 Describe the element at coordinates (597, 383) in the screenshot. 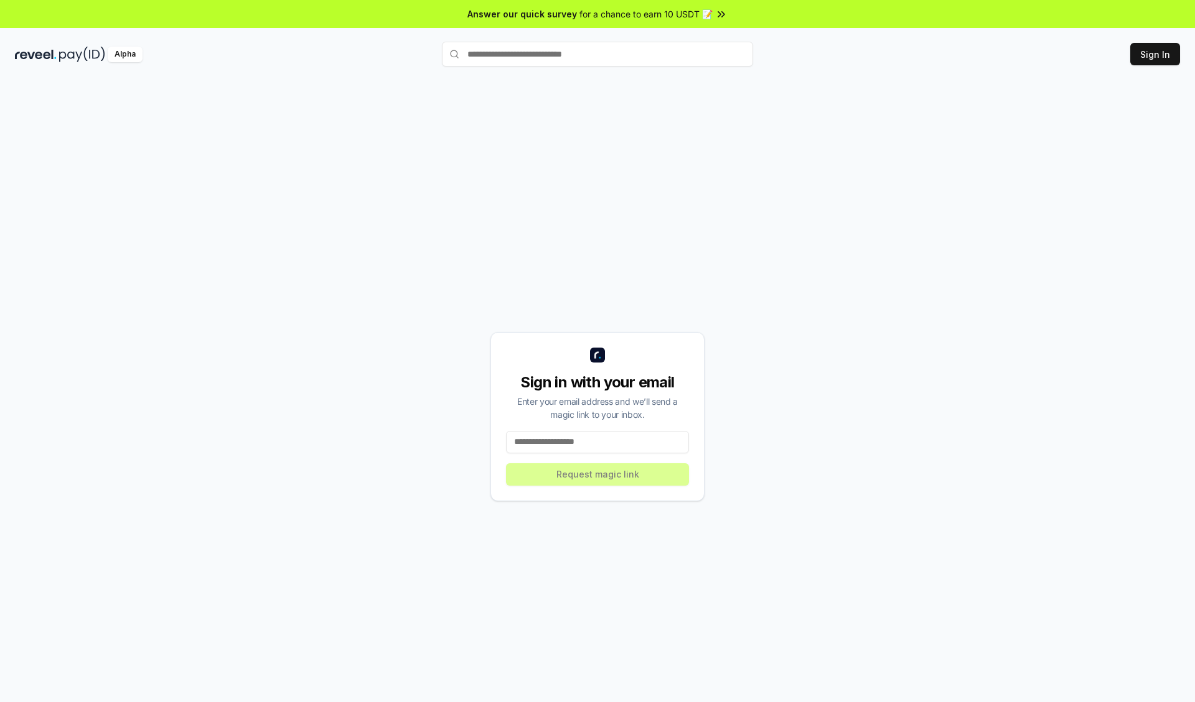

I see `div: Sign in with your email` at that location.